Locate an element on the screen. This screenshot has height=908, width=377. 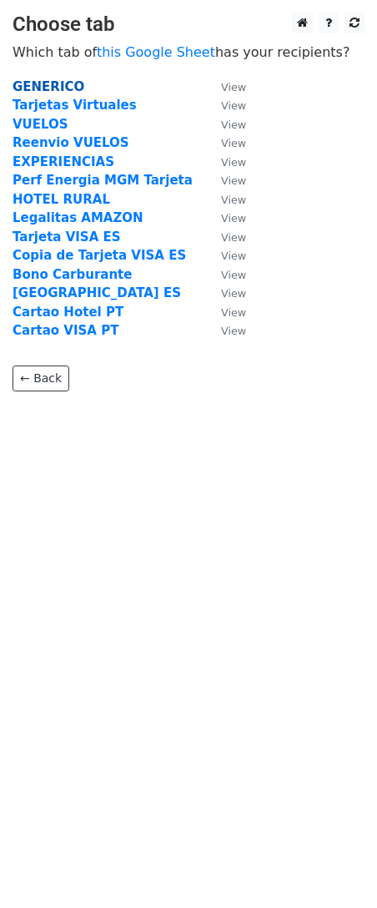
a: this Google Sheet is located at coordinates (156, 52).